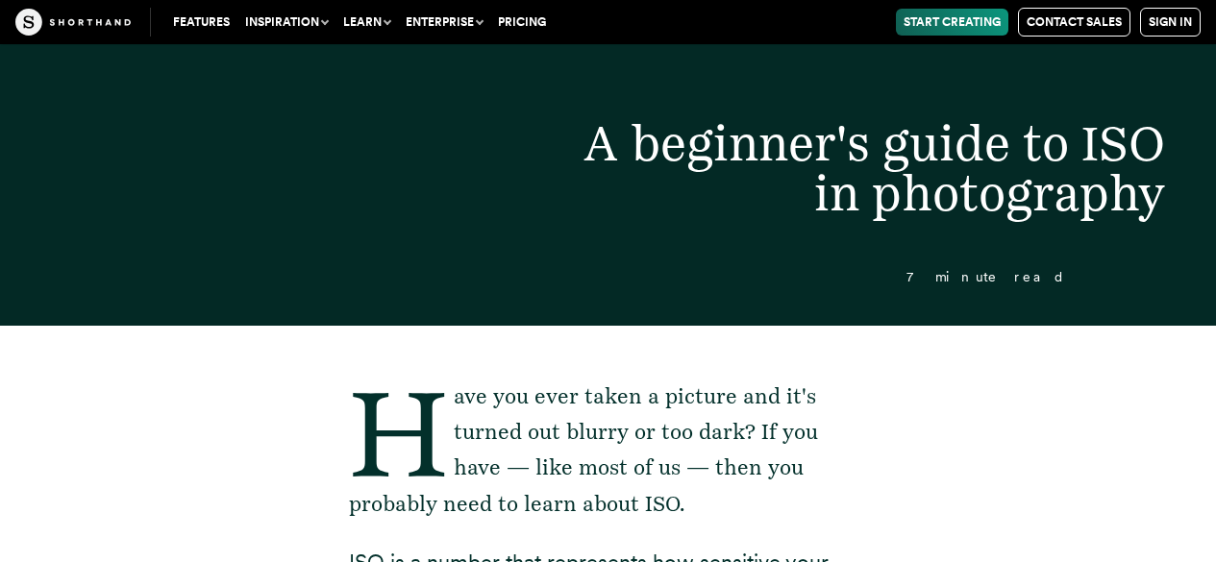 This screenshot has height=562, width=1216. What do you see at coordinates (952, 22) in the screenshot?
I see `a: Start Creating` at bounding box center [952, 22].